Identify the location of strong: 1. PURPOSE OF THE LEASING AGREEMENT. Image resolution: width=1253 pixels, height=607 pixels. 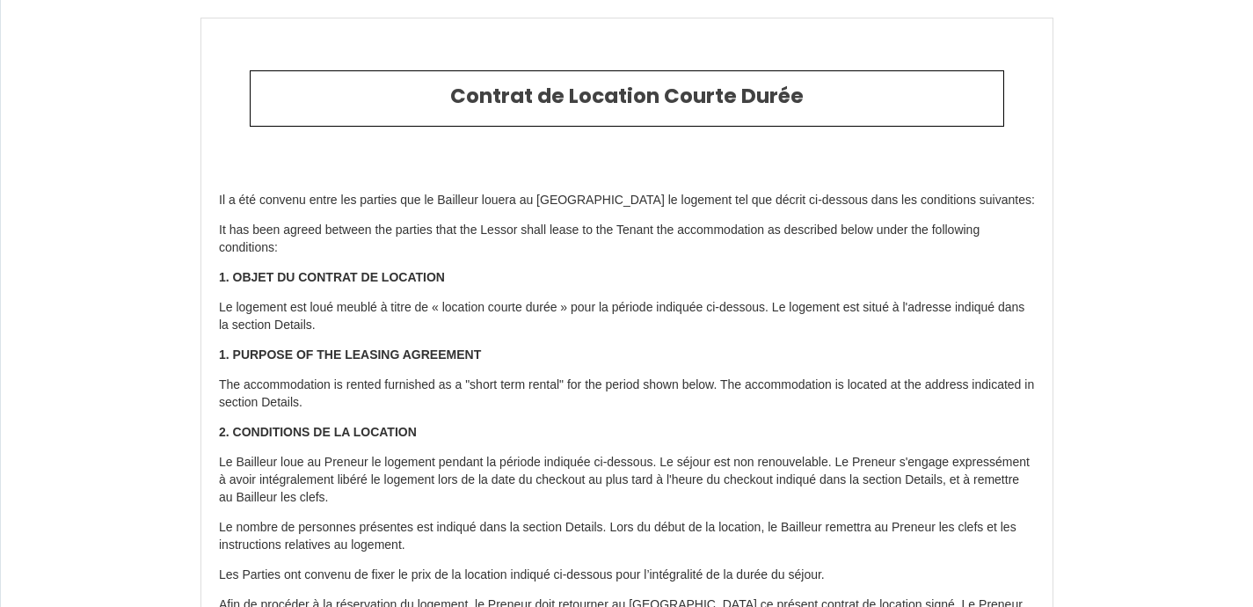
(350, 354).